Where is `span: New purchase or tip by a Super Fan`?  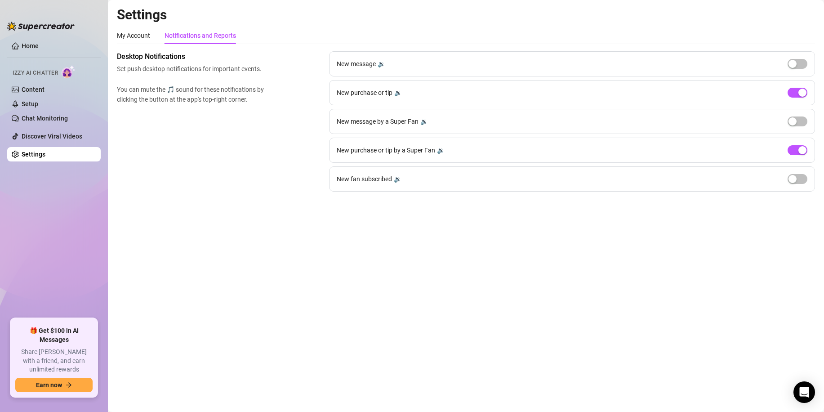 span: New purchase or tip by a Super Fan is located at coordinates (386, 150).